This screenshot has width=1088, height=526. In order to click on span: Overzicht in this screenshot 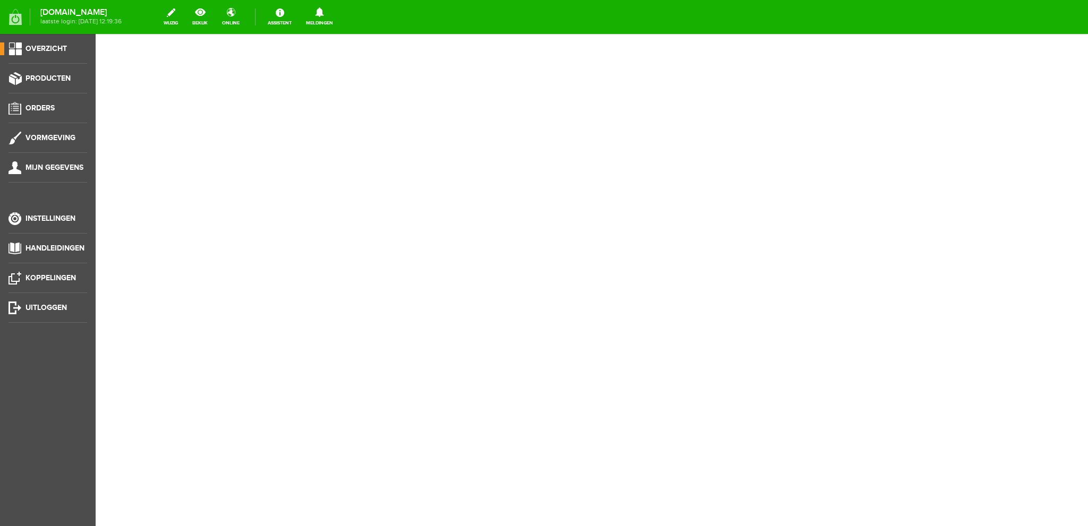, I will do `click(46, 48)`.